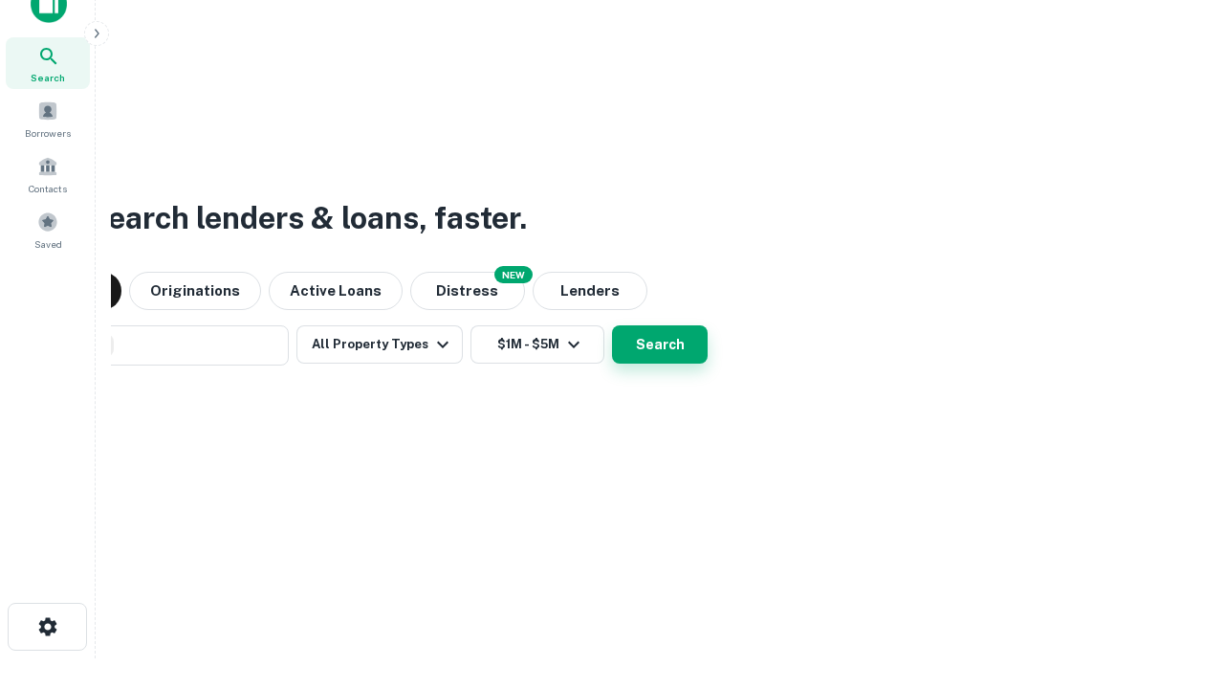 The width and height of the screenshot is (1224, 689). What do you see at coordinates (48, 133) in the screenshot?
I see `span: Borrowers` at bounding box center [48, 133].